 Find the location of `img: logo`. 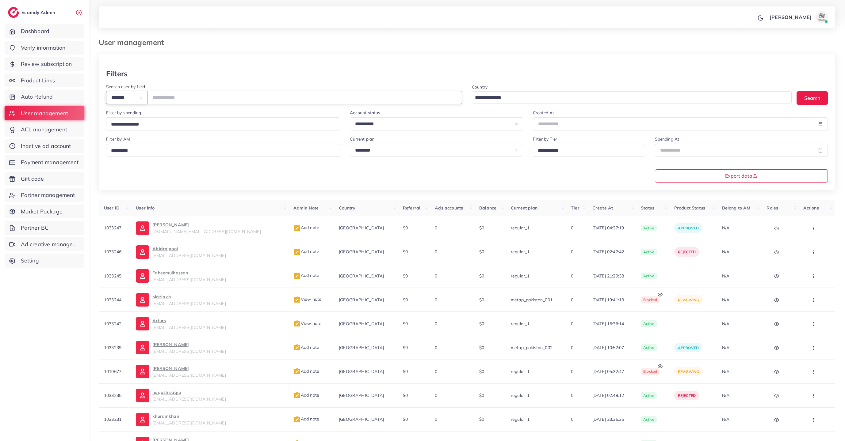

img: logo is located at coordinates (13, 12).